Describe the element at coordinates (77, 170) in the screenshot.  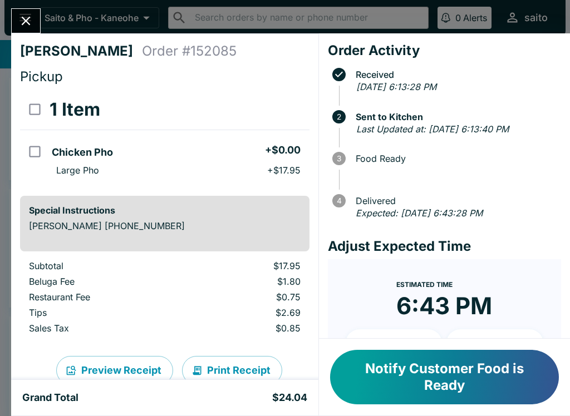
I see `p: Large Pho` at that location.